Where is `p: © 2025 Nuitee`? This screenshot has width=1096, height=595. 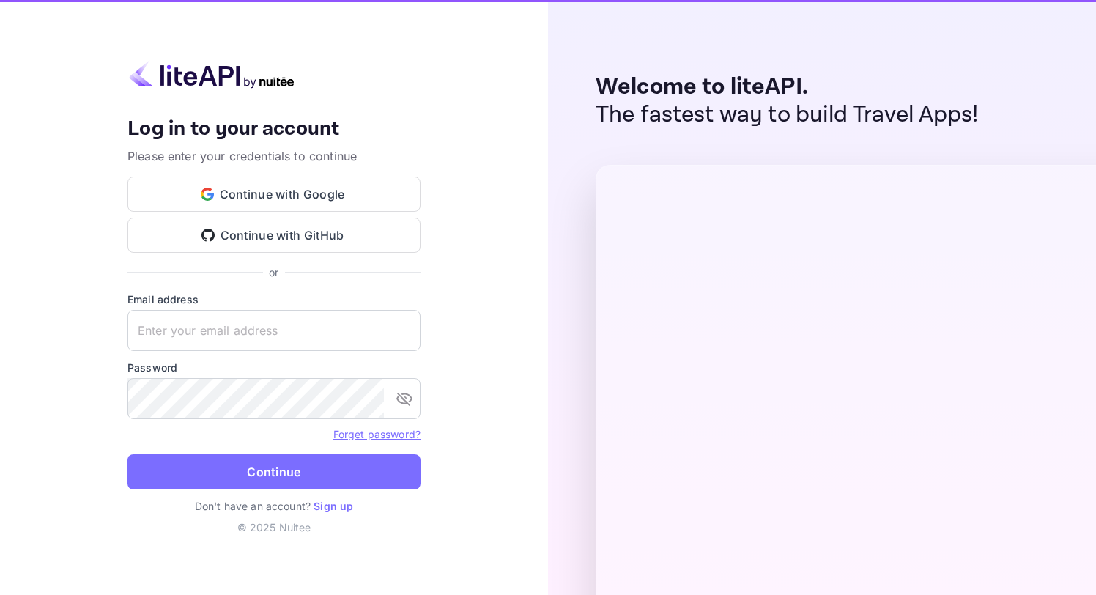 p: © 2025 Nuitee is located at coordinates (274, 527).